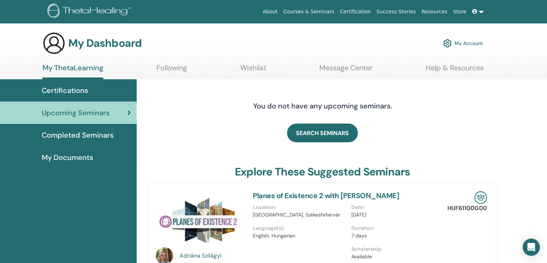 Image resolution: width=547 pixels, height=263 pixels. What do you see at coordinates (323, 106) in the screenshot?
I see `h4: You do not have any upcoming seminars.` at bounding box center [323, 106].